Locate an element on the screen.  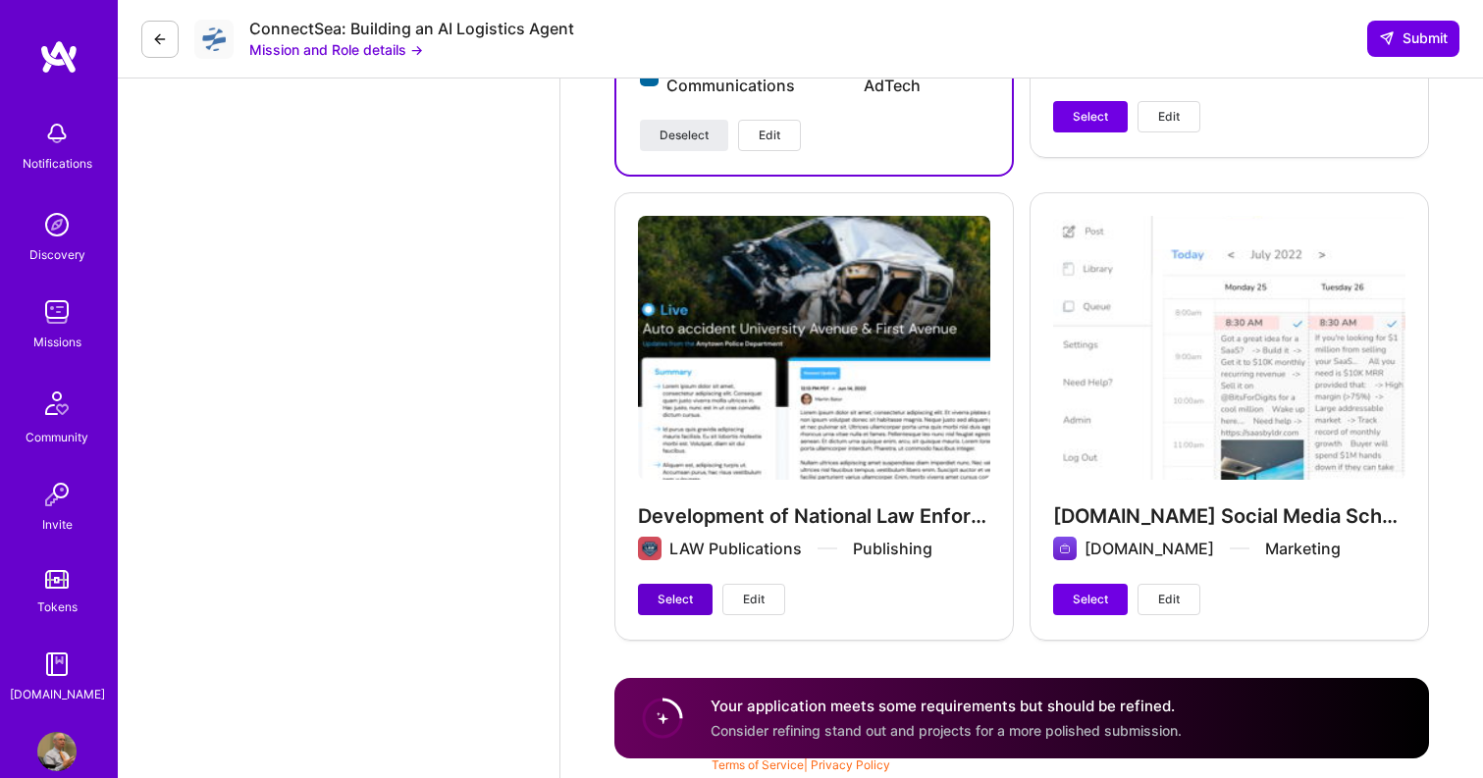
span: Consider refining stand out and projects for a more polished submission. is located at coordinates (946, 730).